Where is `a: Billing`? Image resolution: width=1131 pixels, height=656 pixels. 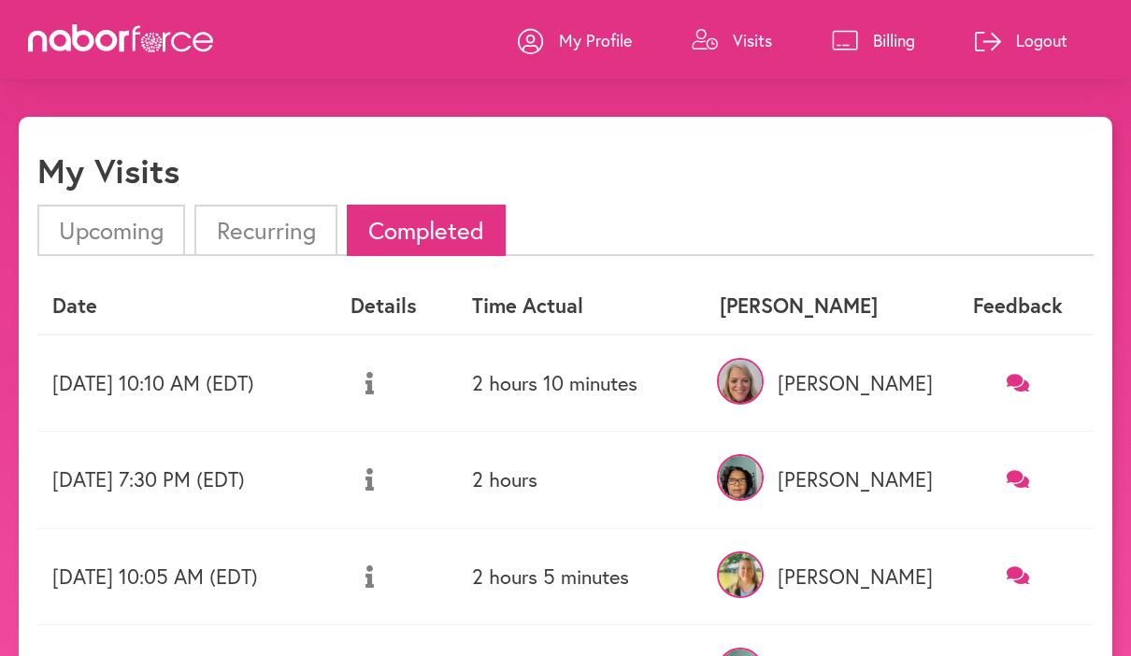
a: Billing is located at coordinates (873, 40).